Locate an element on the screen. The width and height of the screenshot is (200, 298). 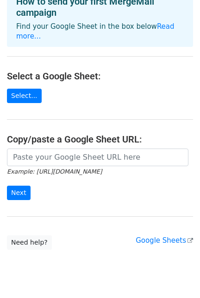
a: Select... is located at coordinates (24, 96).